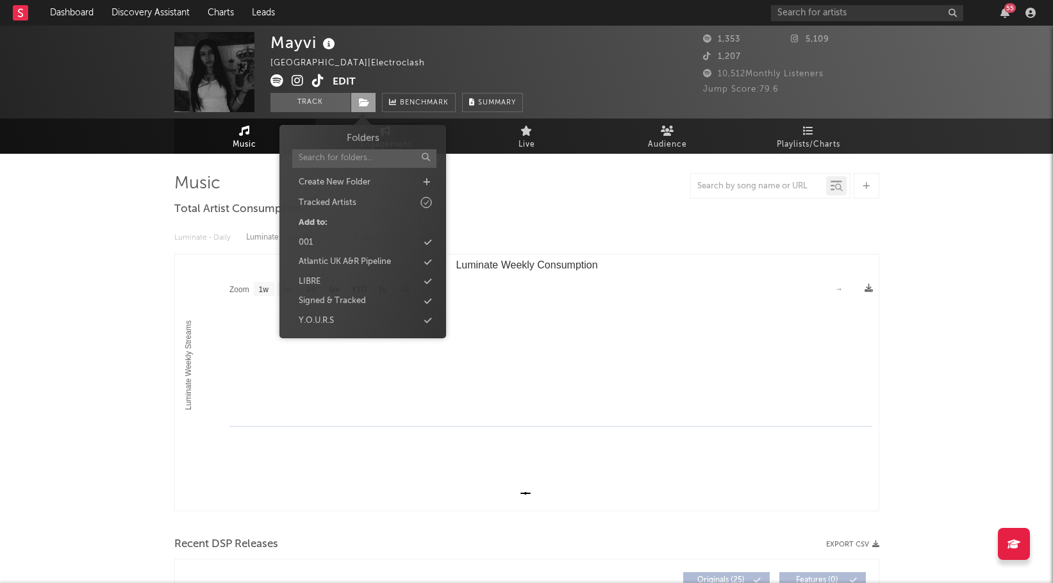 Image resolution: width=1053 pixels, height=583 pixels. I want to click on input: Search by song name or URL, so click(758, 186).